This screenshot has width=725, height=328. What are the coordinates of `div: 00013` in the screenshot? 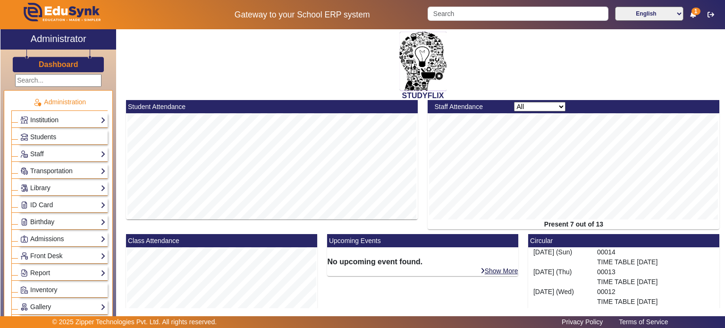 It's located at (656, 277).